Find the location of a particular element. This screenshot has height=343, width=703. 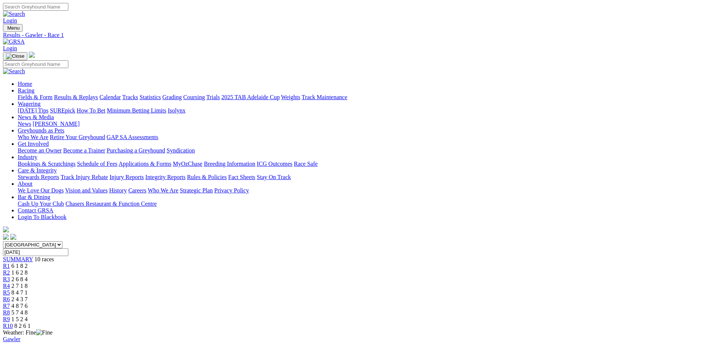

a: Purchasing a Greyhound is located at coordinates (136, 150).